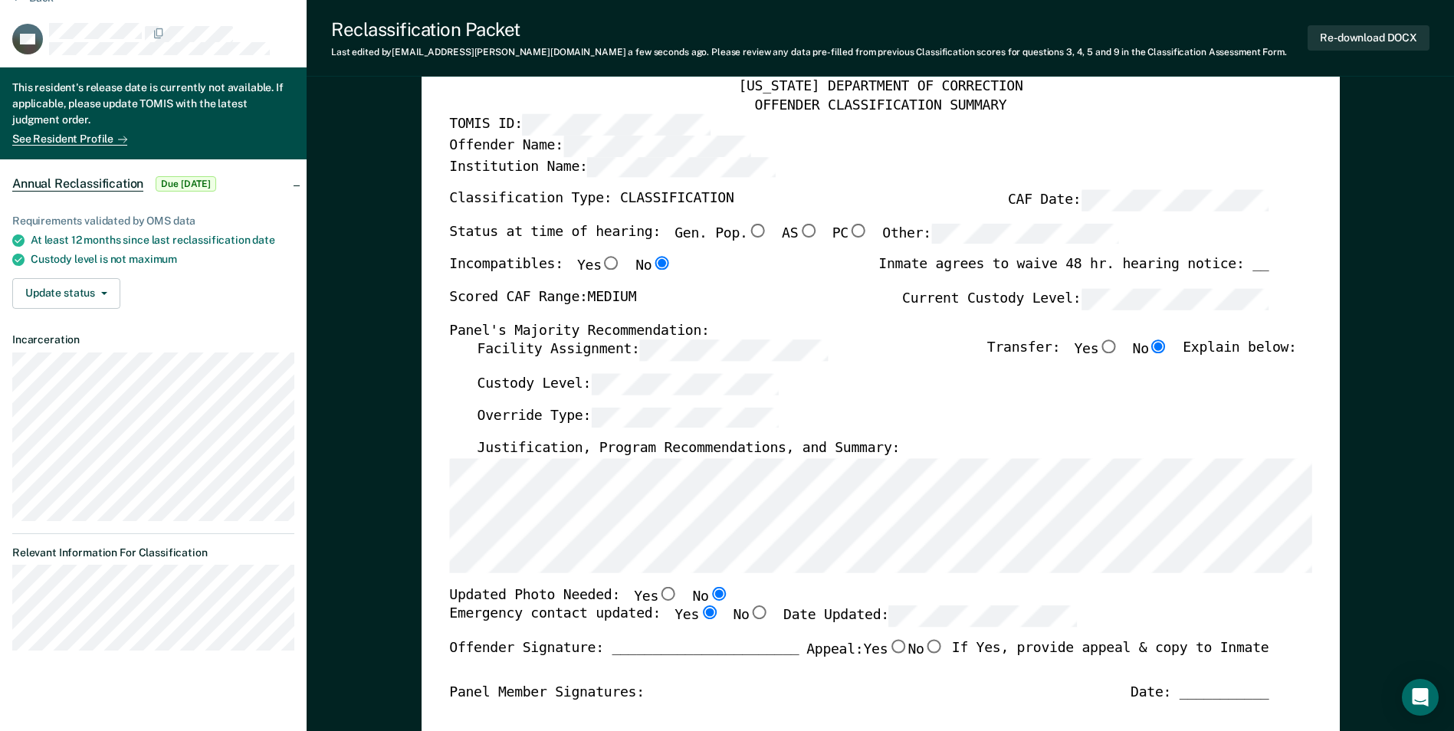  I want to click on input: Override Type:, so click(684, 417).